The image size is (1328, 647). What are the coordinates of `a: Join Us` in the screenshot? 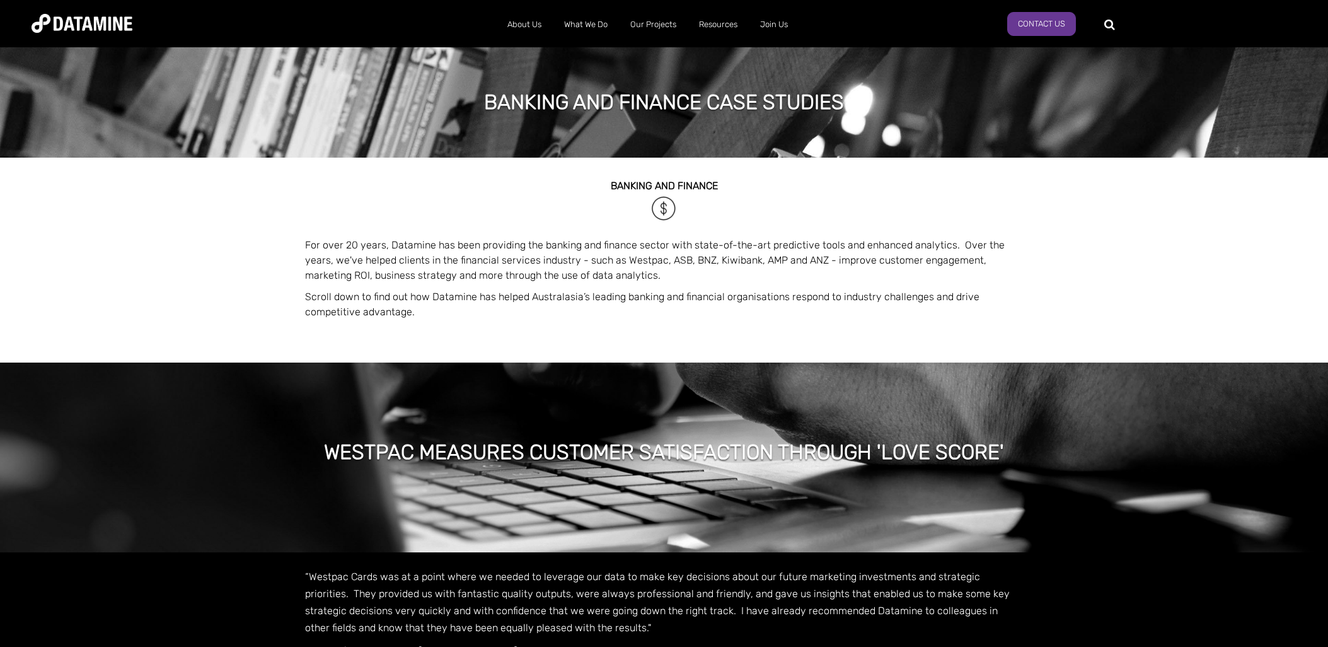 It's located at (774, 25).